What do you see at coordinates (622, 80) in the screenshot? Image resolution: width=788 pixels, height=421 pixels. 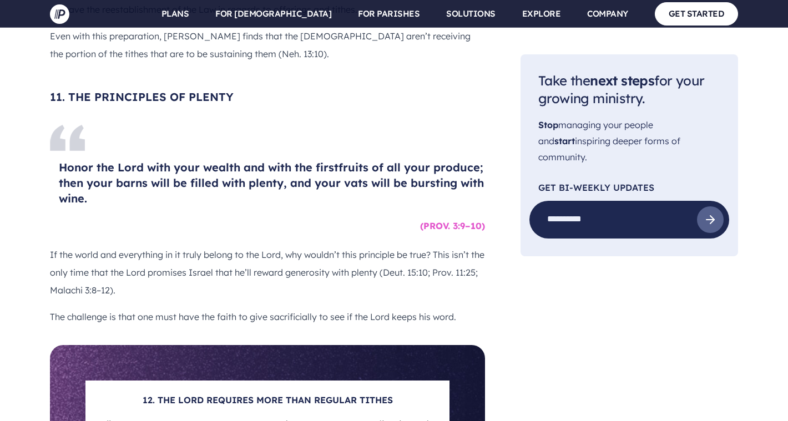 I see `span: next steps` at bounding box center [622, 80].